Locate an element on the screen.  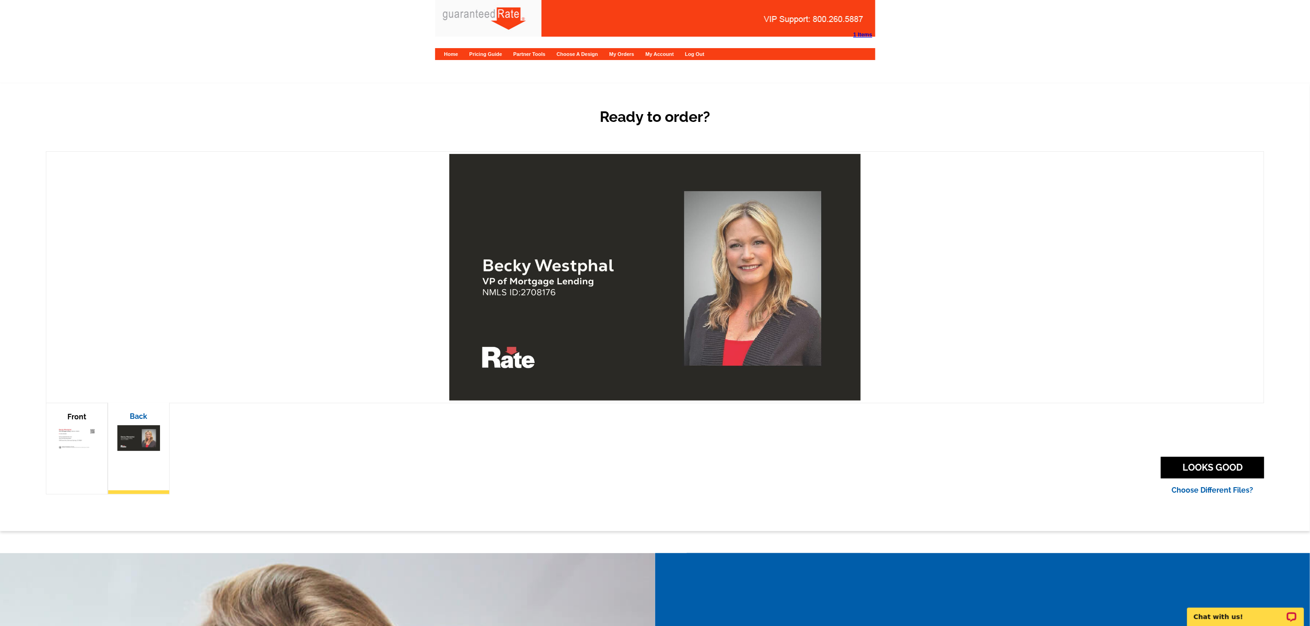
a: Home is located at coordinates (451, 54).